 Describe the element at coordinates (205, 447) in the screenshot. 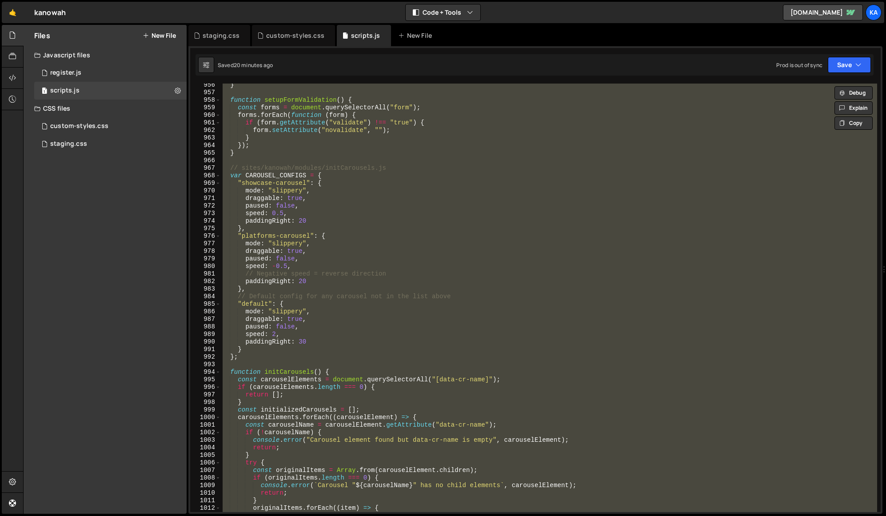

I see `div: 1004` at that location.